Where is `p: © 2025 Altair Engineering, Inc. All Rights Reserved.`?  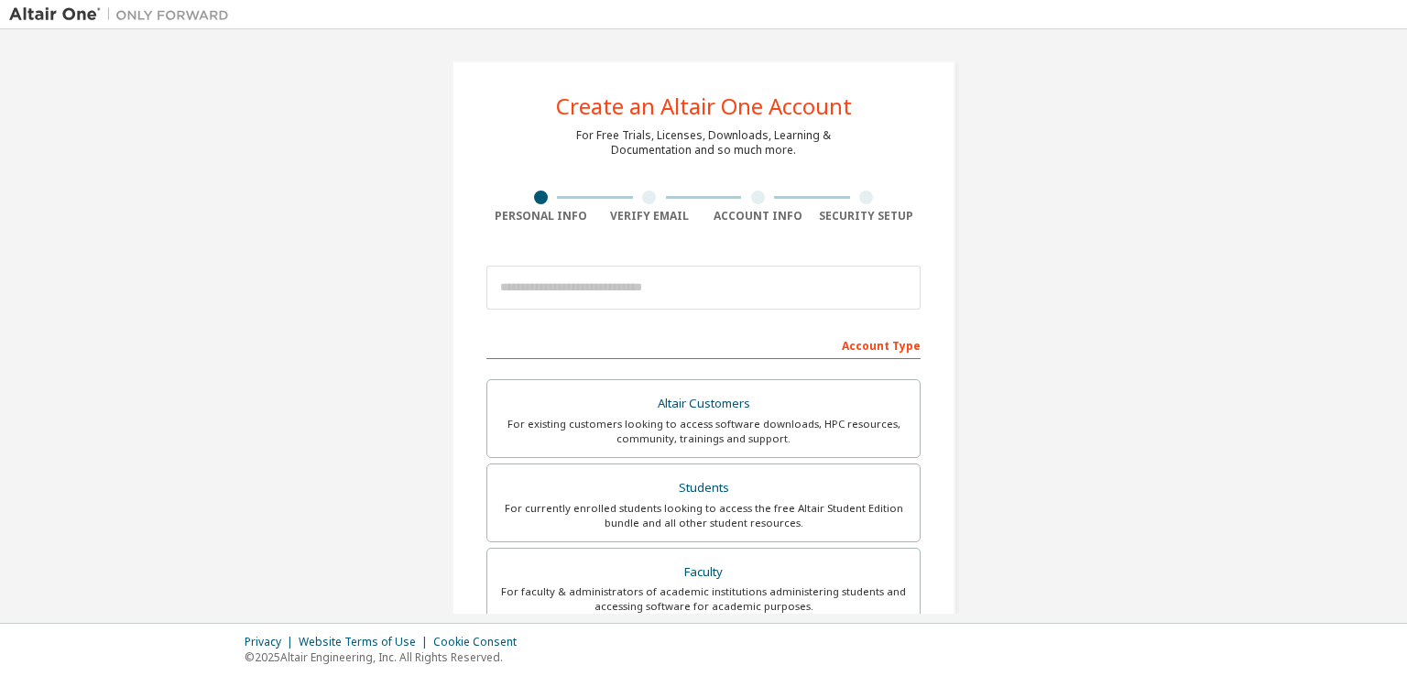
p: © 2025 Altair Engineering, Inc. All Rights Reserved. is located at coordinates (386, 657).